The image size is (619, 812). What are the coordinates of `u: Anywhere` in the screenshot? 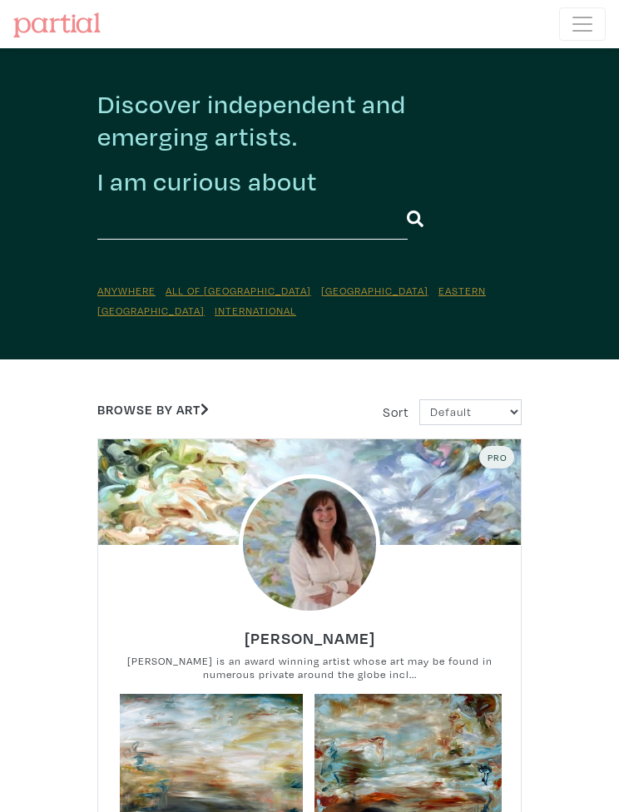 It's located at (126, 290).